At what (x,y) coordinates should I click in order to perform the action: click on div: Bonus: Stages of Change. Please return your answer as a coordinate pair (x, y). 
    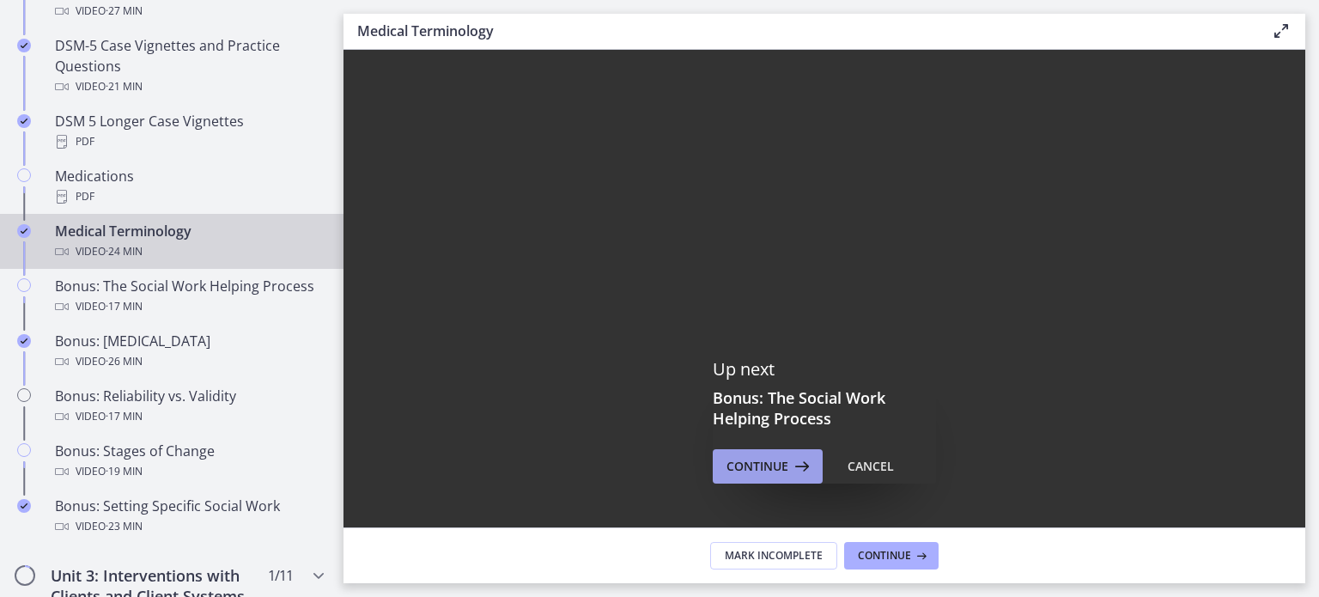
    Looking at the image, I should click on (189, 461).